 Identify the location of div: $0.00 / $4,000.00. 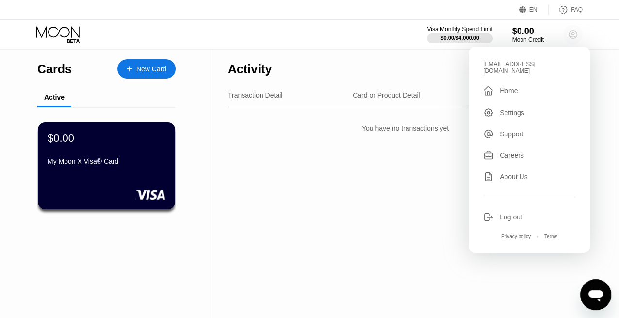
(460, 38).